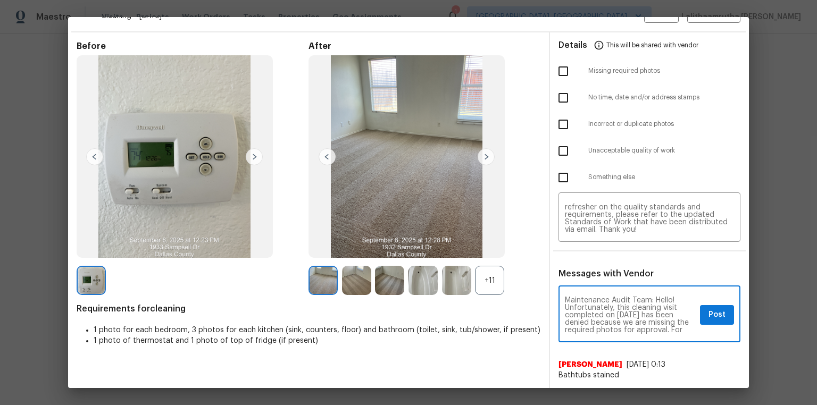  What do you see at coordinates (664, 150) in the screenshot?
I see `span: Unacceptable quality of work` at bounding box center [664, 150].